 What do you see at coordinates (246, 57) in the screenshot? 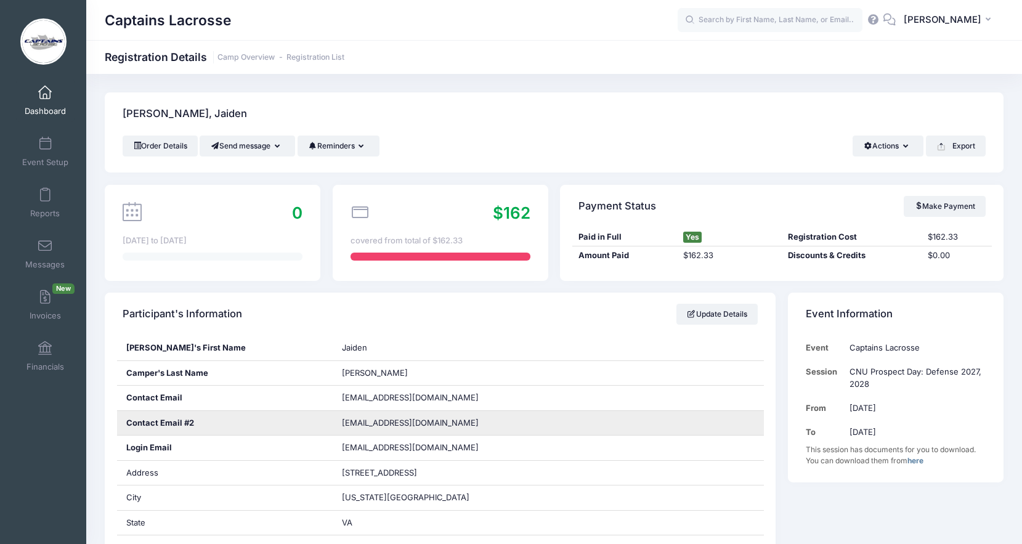
I see `a: Camp Overview` at bounding box center [246, 57].